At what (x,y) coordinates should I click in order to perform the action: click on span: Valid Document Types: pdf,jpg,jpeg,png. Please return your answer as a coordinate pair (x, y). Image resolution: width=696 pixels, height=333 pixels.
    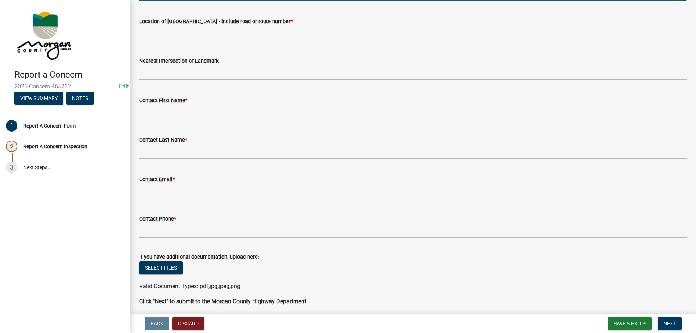
    Looking at the image, I should click on (190, 286).